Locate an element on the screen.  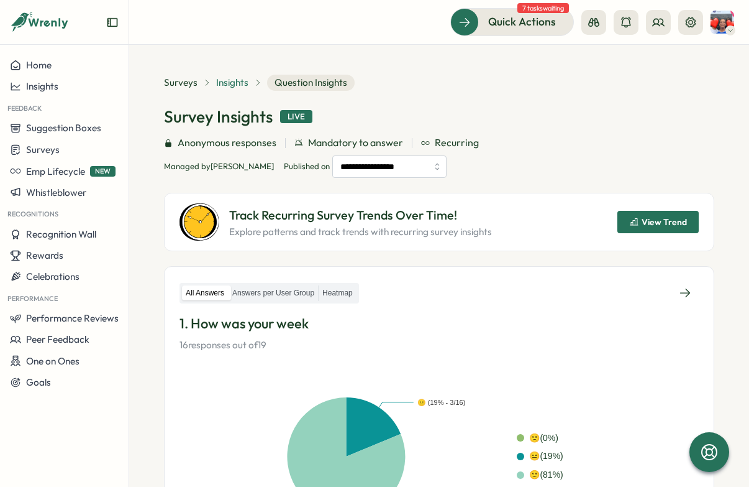
span: One on Ones is located at coordinates (53, 360).